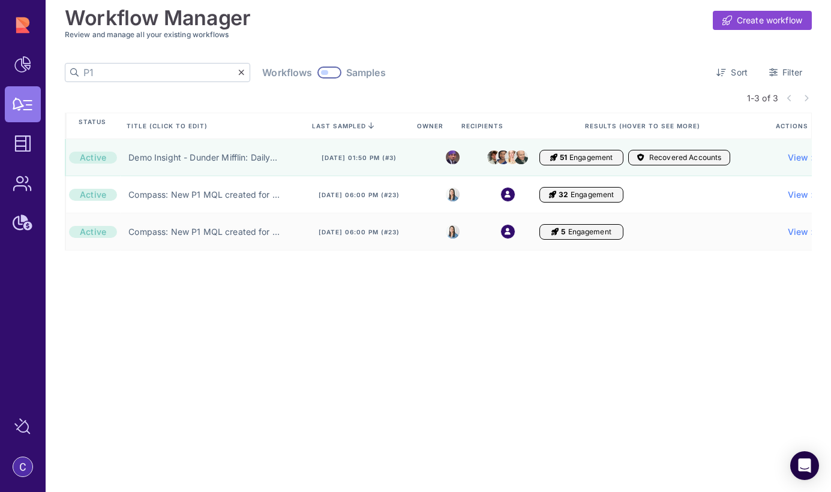 The height and width of the screenshot is (492, 831). What do you see at coordinates (792, 73) in the screenshot?
I see `span: Filter` at bounding box center [792, 73].